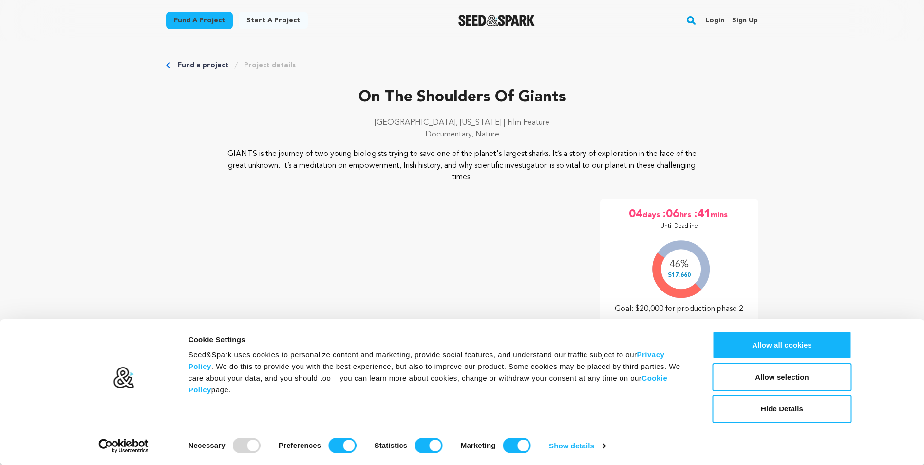 Image resolution: width=924 pixels, height=465 pixels. I want to click on button: Hide Details, so click(782, 409).